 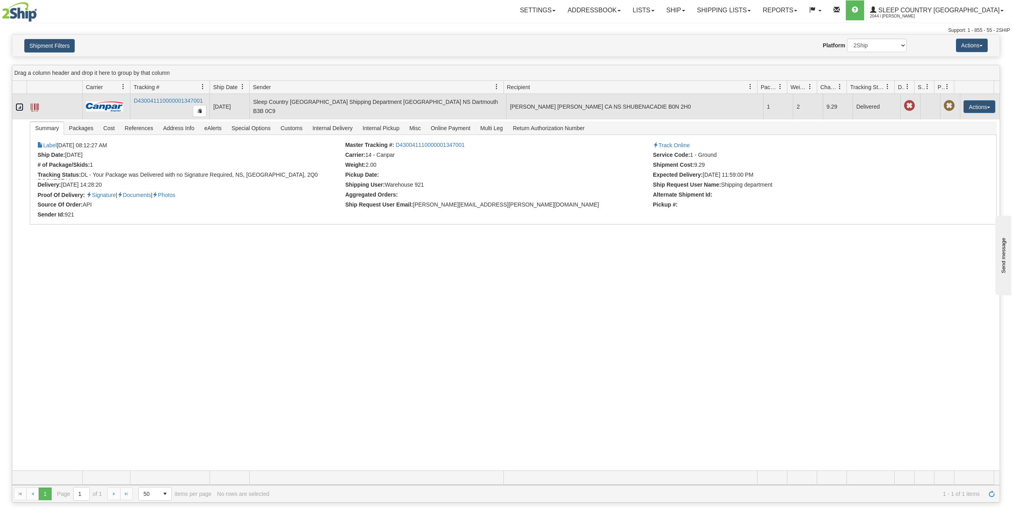 What do you see at coordinates (451, 128) in the screenshot?
I see `span: Online Payment` at bounding box center [451, 128].